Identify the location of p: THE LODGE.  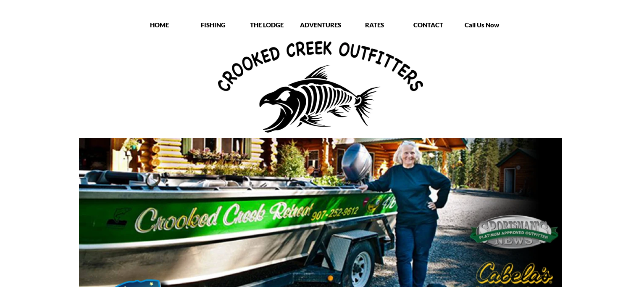
(267, 25).